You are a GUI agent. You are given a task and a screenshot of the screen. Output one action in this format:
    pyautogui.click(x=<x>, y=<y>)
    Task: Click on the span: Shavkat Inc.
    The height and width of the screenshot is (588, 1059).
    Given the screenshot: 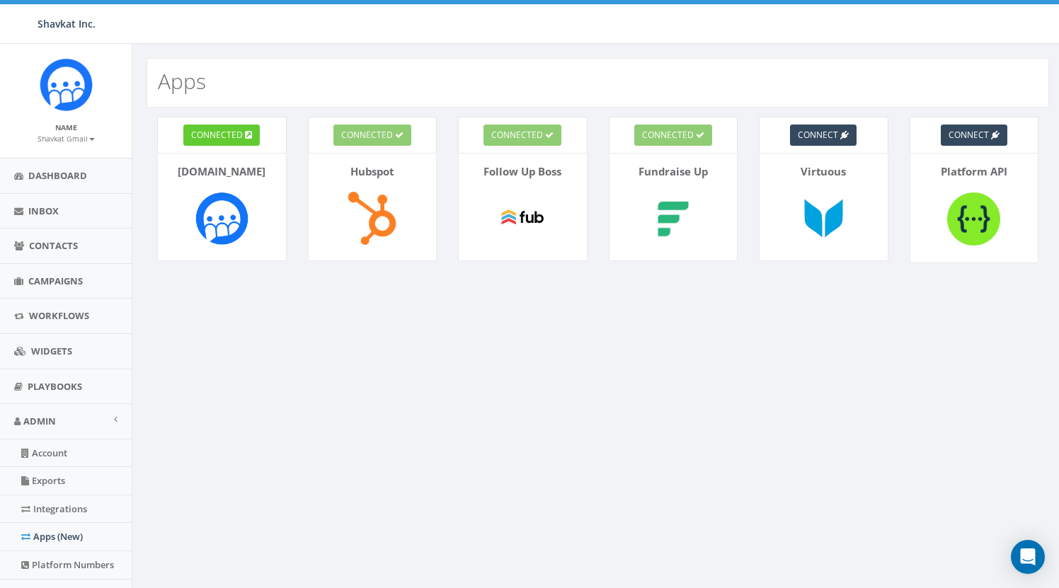 What is the action you would take?
    pyautogui.click(x=67, y=23)
    